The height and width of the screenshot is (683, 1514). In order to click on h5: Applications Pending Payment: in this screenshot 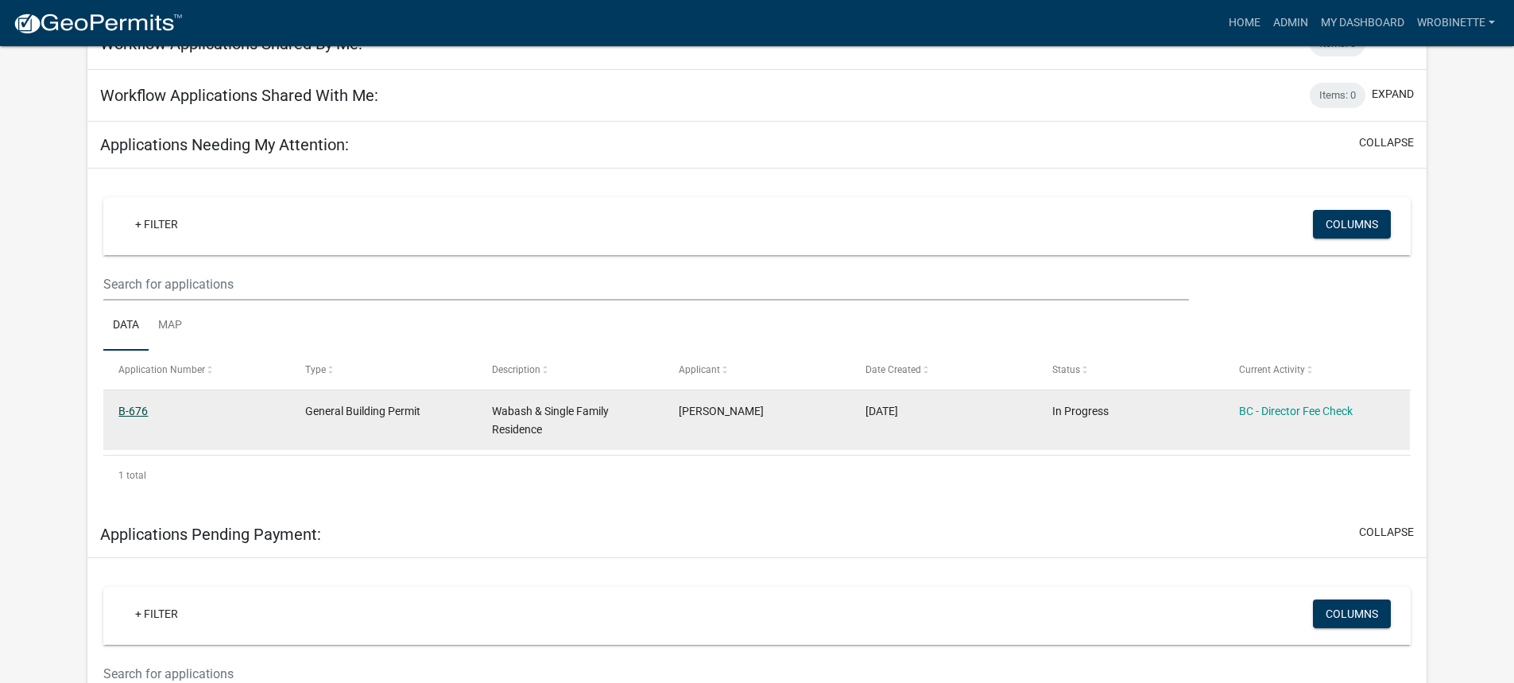, I will do `click(211, 534)`.